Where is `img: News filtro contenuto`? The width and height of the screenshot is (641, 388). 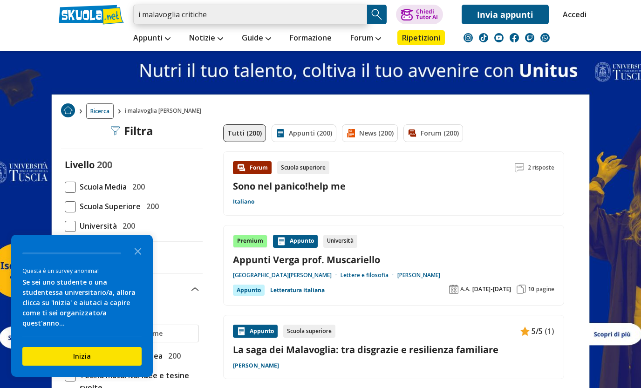
img: News filtro contenuto is located at coordinates (351, 133).